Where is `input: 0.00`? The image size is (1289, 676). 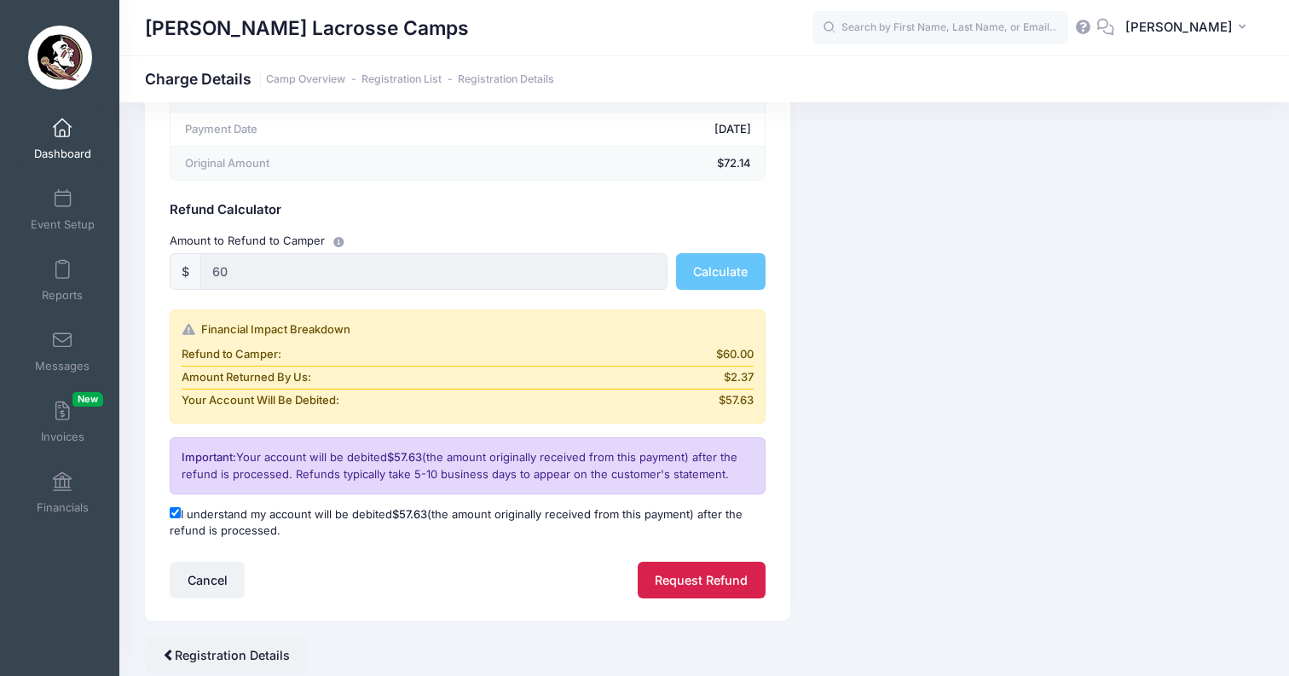 input: 0.00 is located at coordinates (434, 271).